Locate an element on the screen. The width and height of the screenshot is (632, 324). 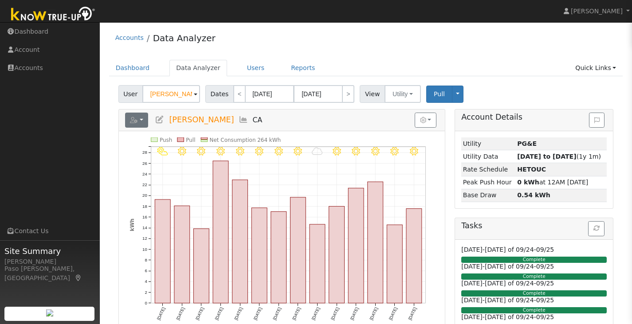
button: Utility is located at coordinates (403, 94).